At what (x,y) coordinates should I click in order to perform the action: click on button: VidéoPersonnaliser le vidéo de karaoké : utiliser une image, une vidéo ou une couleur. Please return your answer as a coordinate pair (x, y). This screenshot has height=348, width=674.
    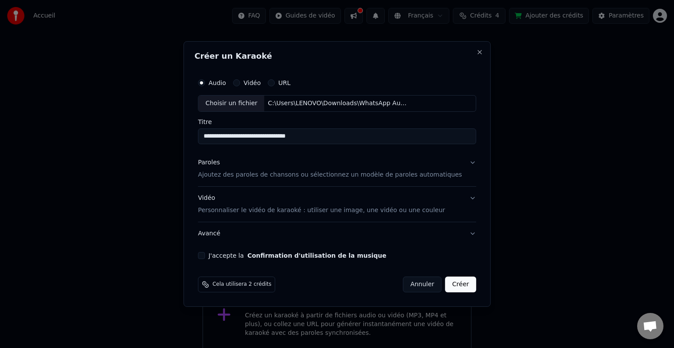
    Looking at the image, I should click on (337, 204).